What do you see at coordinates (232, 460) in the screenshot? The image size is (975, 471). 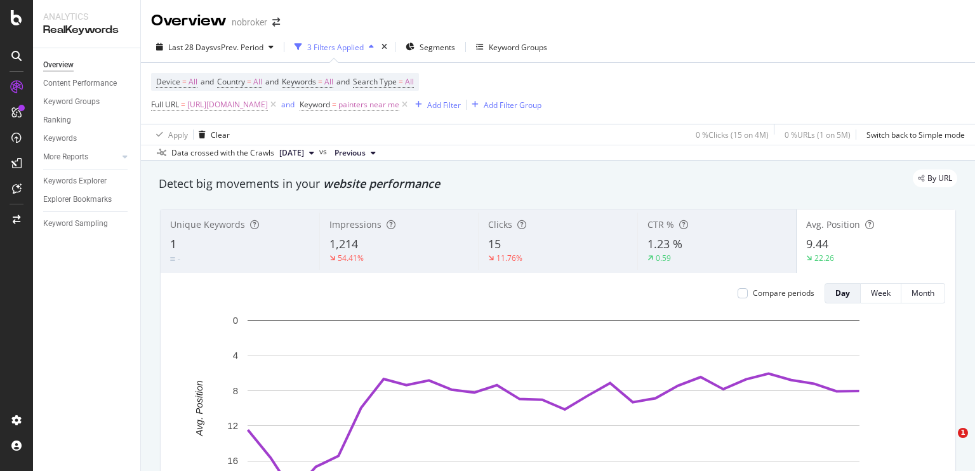 I see `text: 16` at bounding box center [232, 460].